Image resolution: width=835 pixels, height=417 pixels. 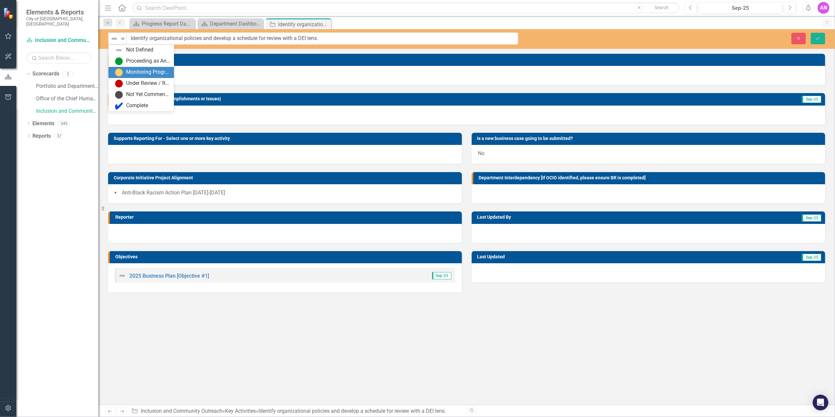 I want to click on h3: Is a new business case going to be submitted?, so click(x=649, y=138).